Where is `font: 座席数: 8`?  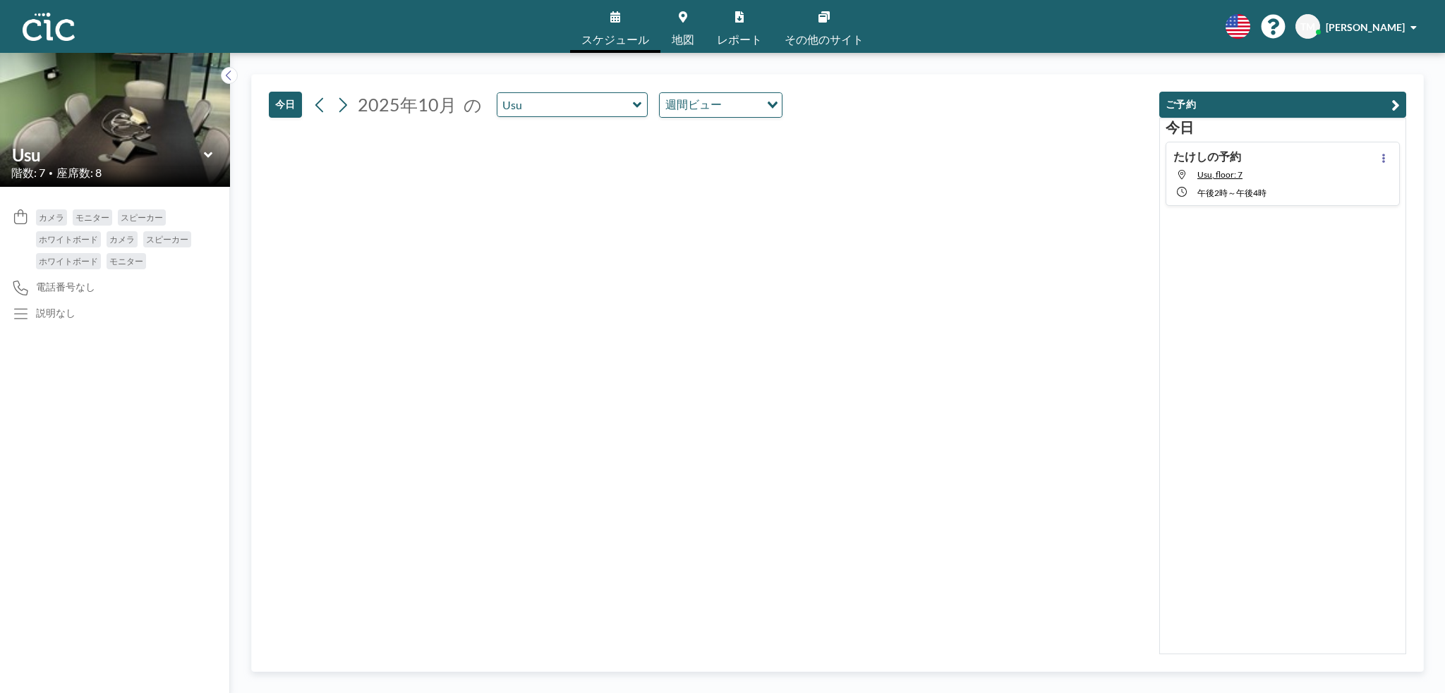 font: 座席数: 8 is located at coordinates (79, 172).